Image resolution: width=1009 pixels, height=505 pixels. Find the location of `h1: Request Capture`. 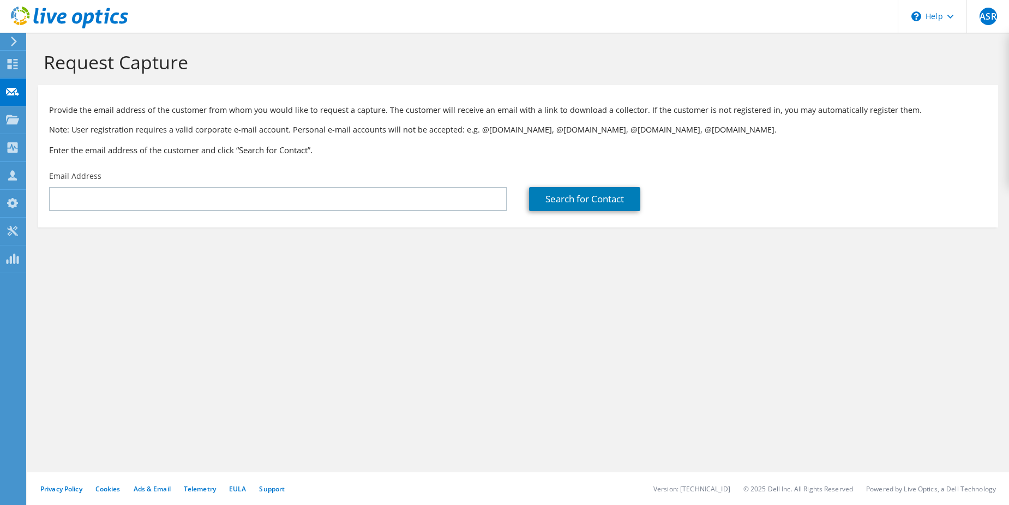

h1: Request Capture is located at coordinates (515, 62).